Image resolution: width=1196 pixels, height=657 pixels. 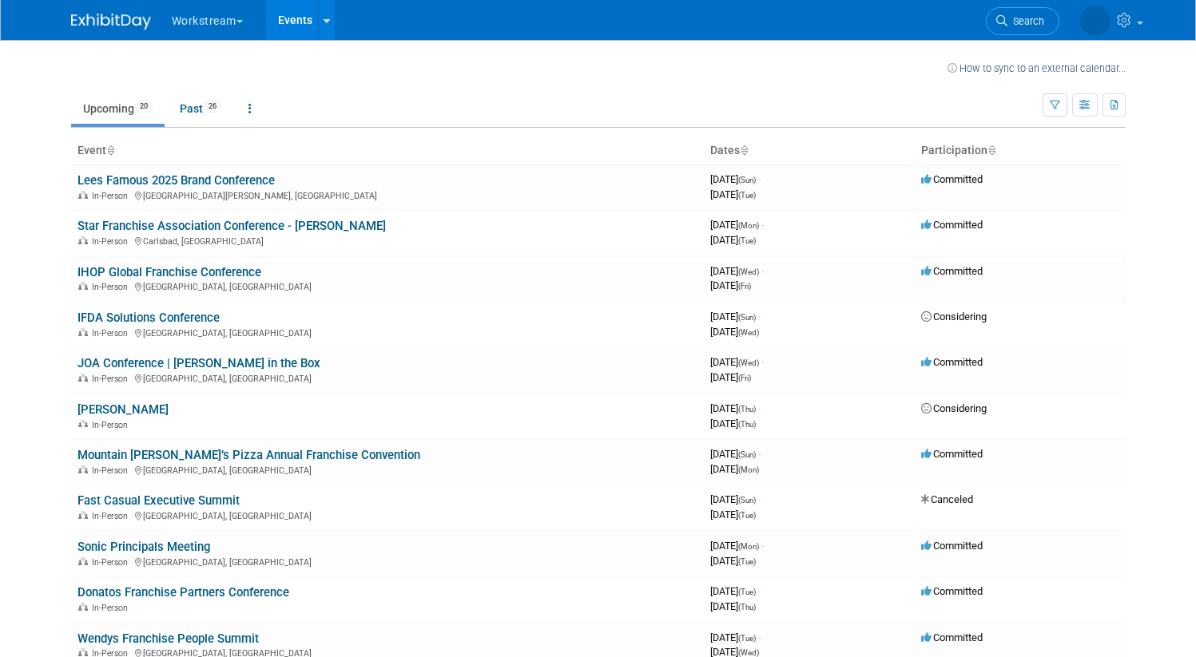 I want to click on span: Canceled, so click(x=947, y=499).